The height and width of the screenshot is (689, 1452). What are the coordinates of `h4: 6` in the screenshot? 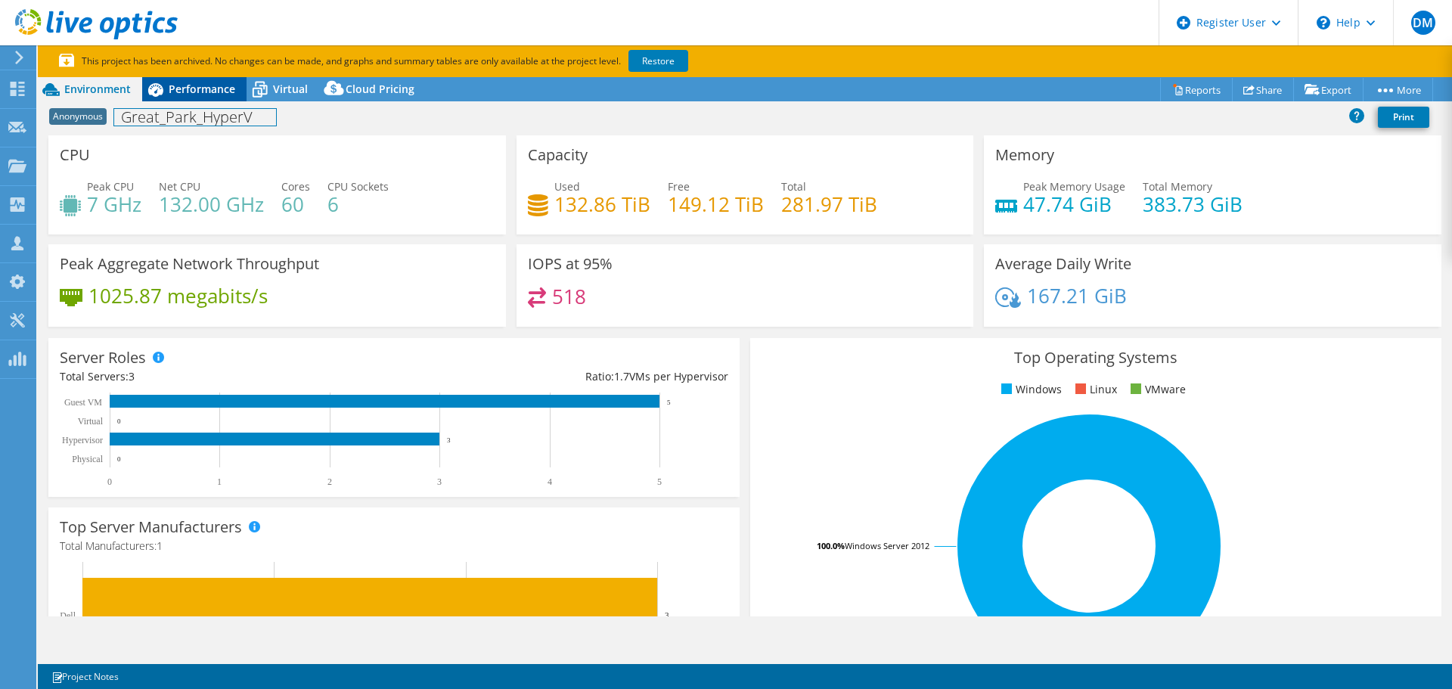 It's located at (358, 204).